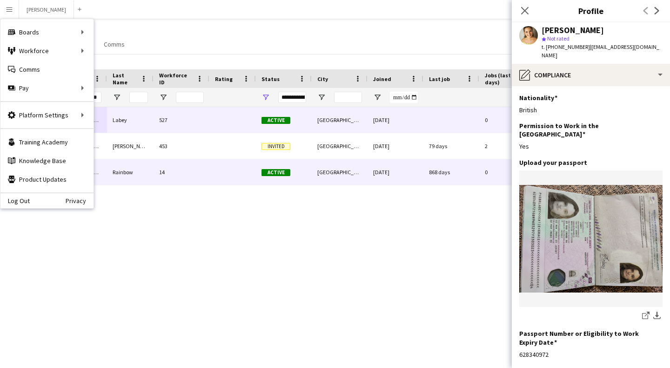 This screenshot has height=368, width=670. I want to click on div: Platform Settings, so click(47, 115).